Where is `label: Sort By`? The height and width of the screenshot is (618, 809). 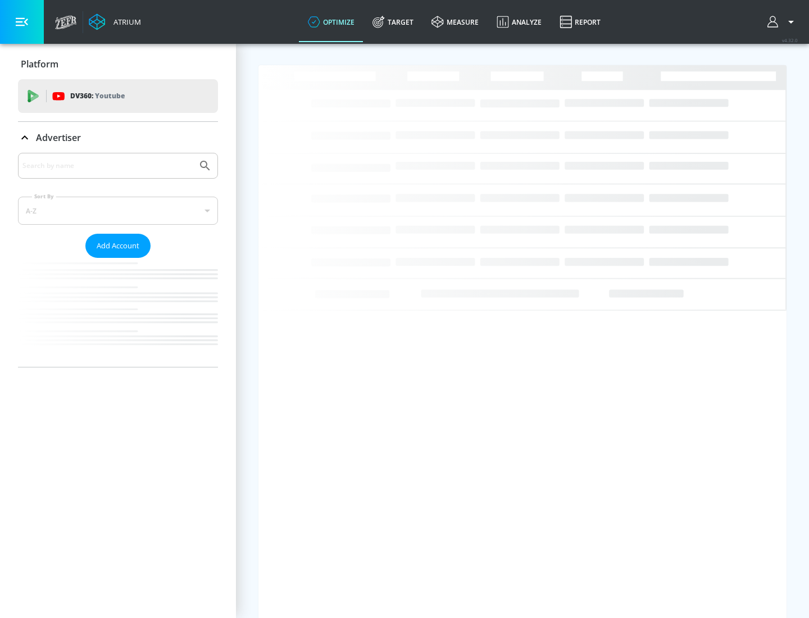 label: Sort By is located at coordinates (44, 196).